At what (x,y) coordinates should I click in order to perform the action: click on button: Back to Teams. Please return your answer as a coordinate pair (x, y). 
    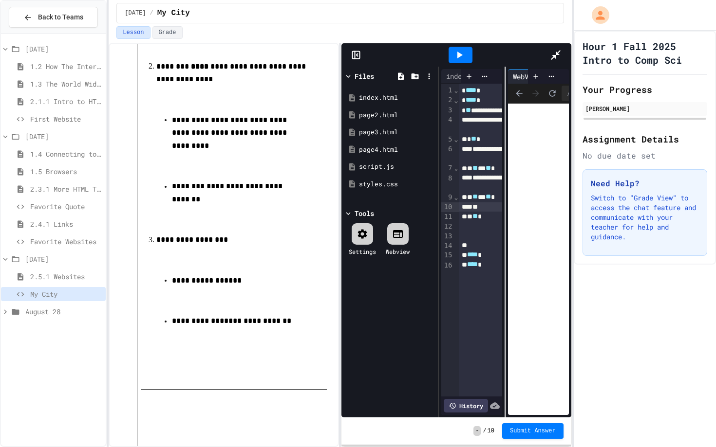
    Looking at the image, I should click on (53, 17).